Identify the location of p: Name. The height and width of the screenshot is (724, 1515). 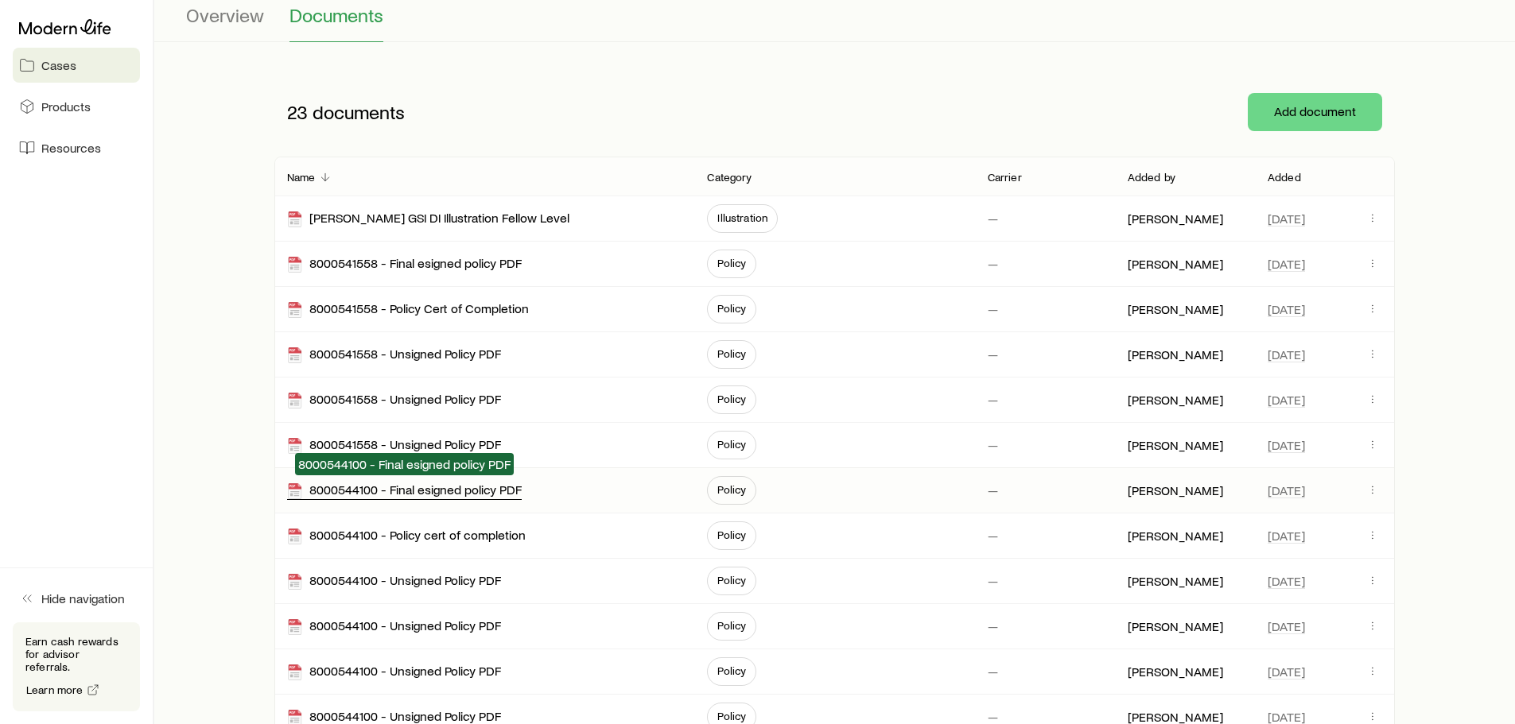
(301, 177).